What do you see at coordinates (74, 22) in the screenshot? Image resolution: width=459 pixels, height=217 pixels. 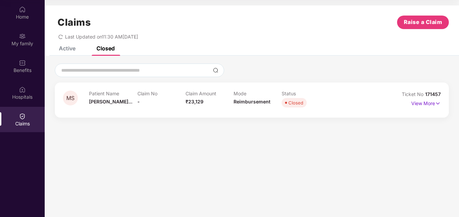 I see `h1: Claims` at bounding box center [74, 22].